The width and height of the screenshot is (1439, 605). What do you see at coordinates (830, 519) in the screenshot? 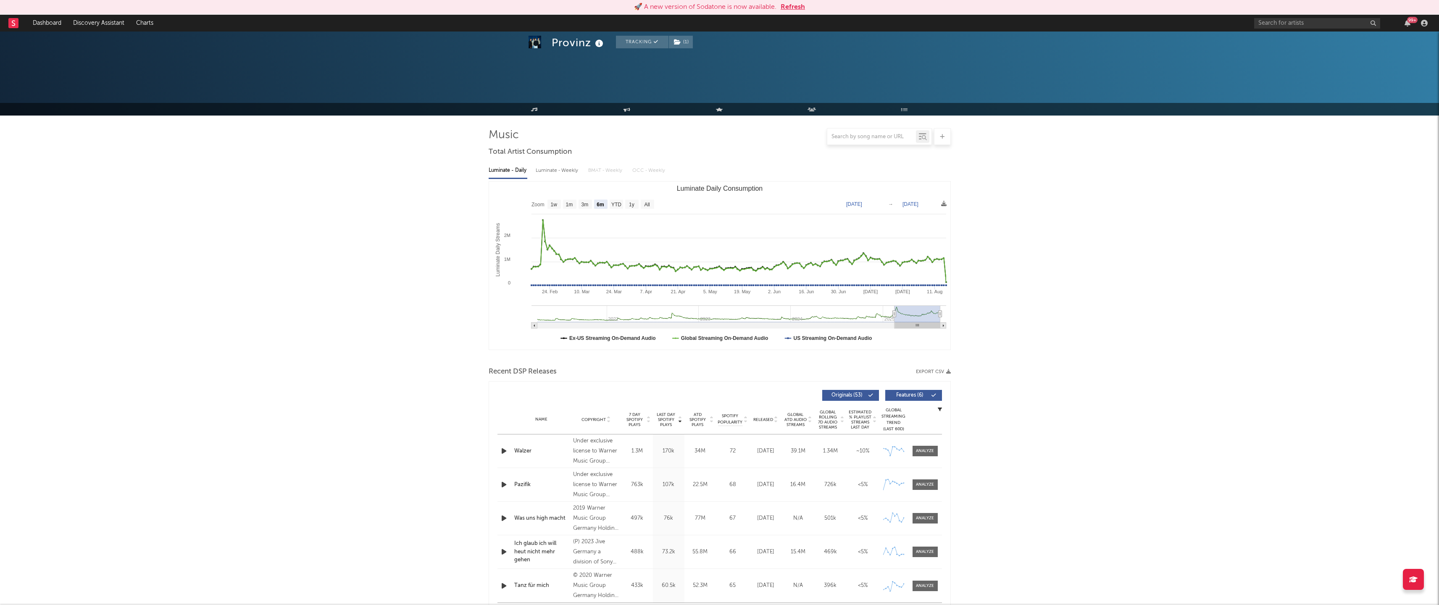
I see `div: 501k` at bounding box center [830, 519].